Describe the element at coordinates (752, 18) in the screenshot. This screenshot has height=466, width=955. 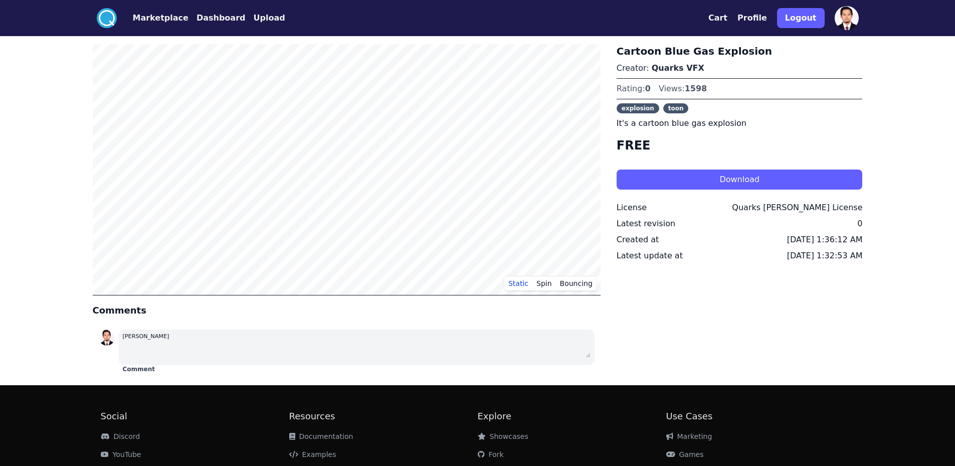
I see `a: Profile` at that location.